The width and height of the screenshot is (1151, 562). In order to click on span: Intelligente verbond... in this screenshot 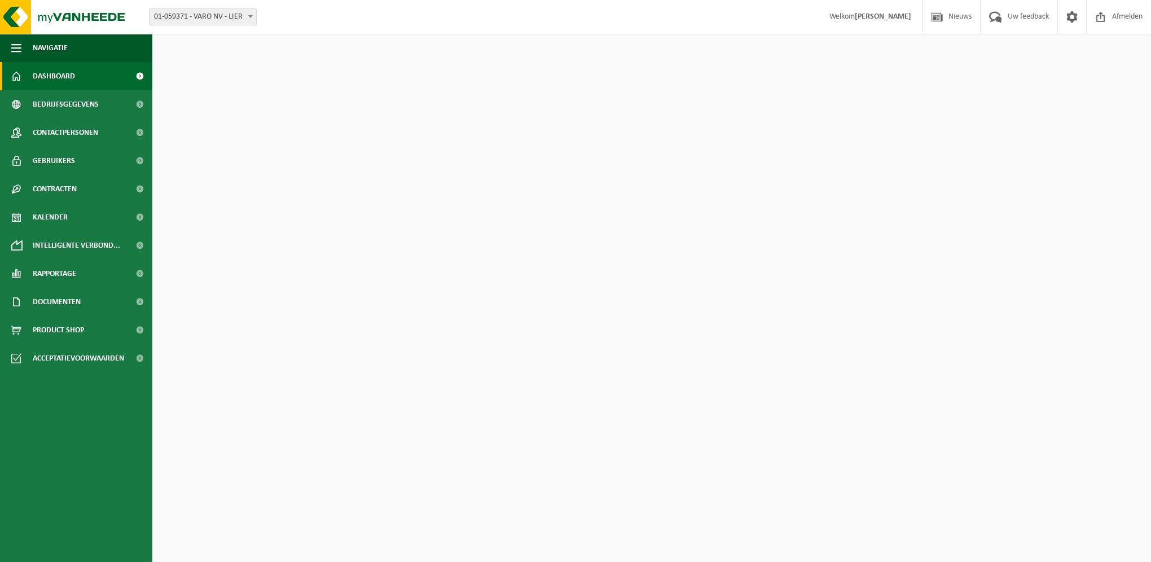, I will do `click(76, 246)`.